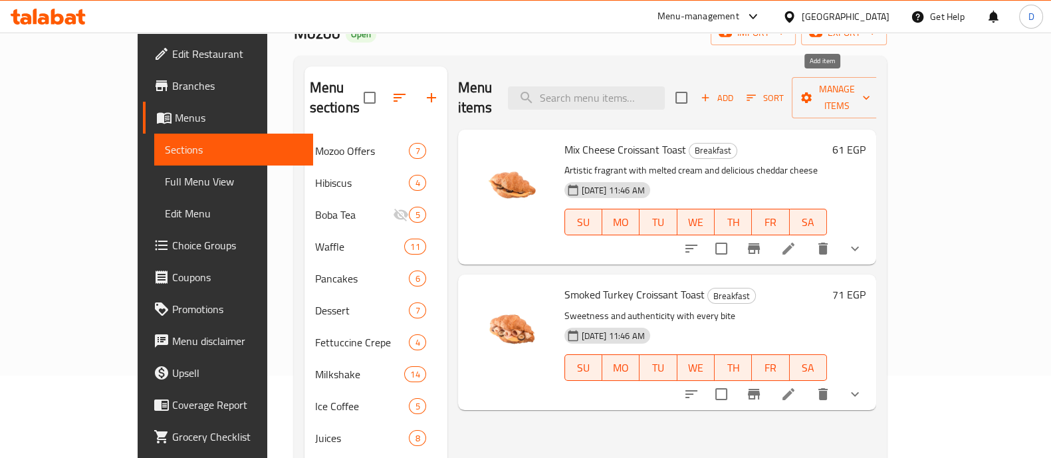 This screenshot has width=1051, height=458. Describe the element at coordinates (362, 279) in the screenshot. I see `div: Pancakes` at that location.